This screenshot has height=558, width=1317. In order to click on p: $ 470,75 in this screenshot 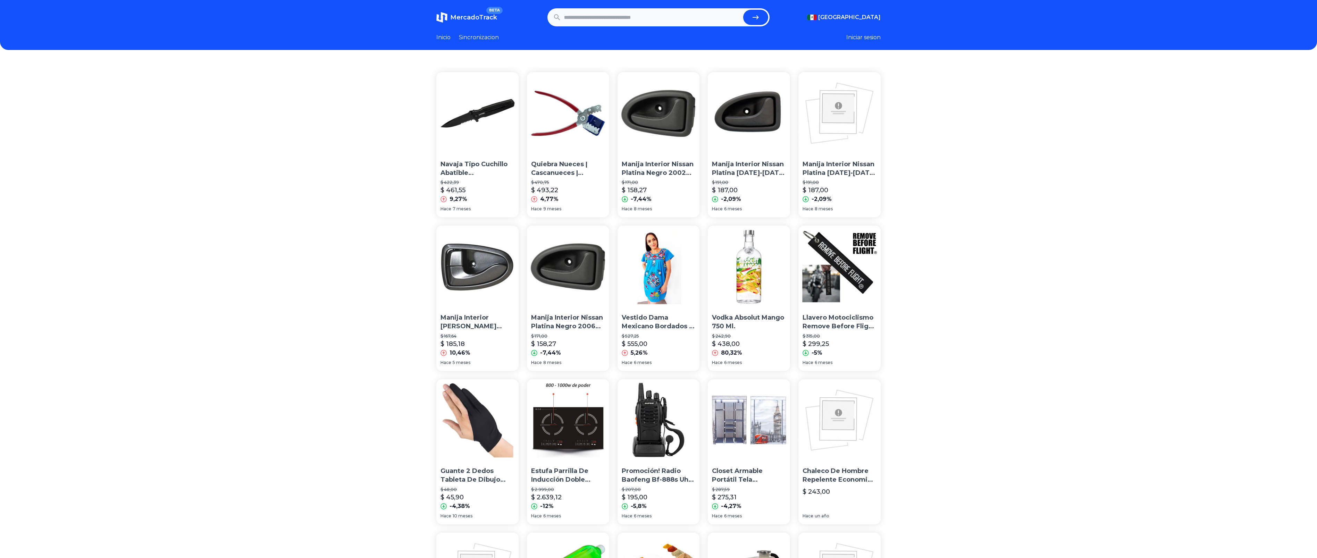, I will do `click(568, 183)`.